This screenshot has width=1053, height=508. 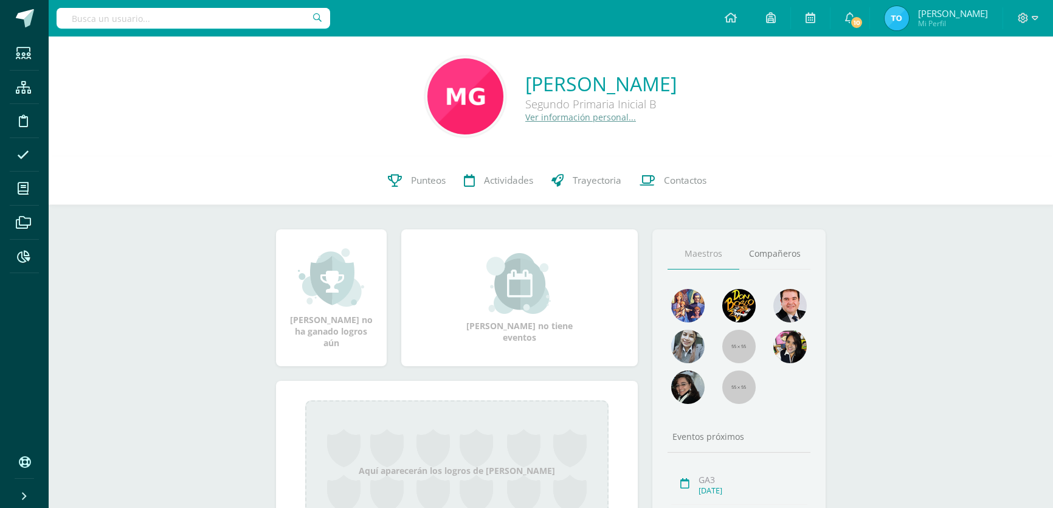 I want to click on img: event_small.png, so click(x=519, y=283).